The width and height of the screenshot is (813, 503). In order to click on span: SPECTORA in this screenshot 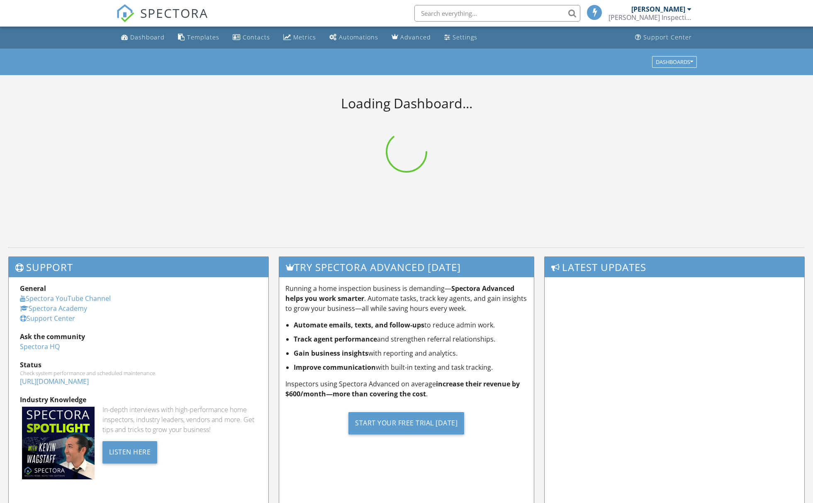, I will do `click(174, 13)`.